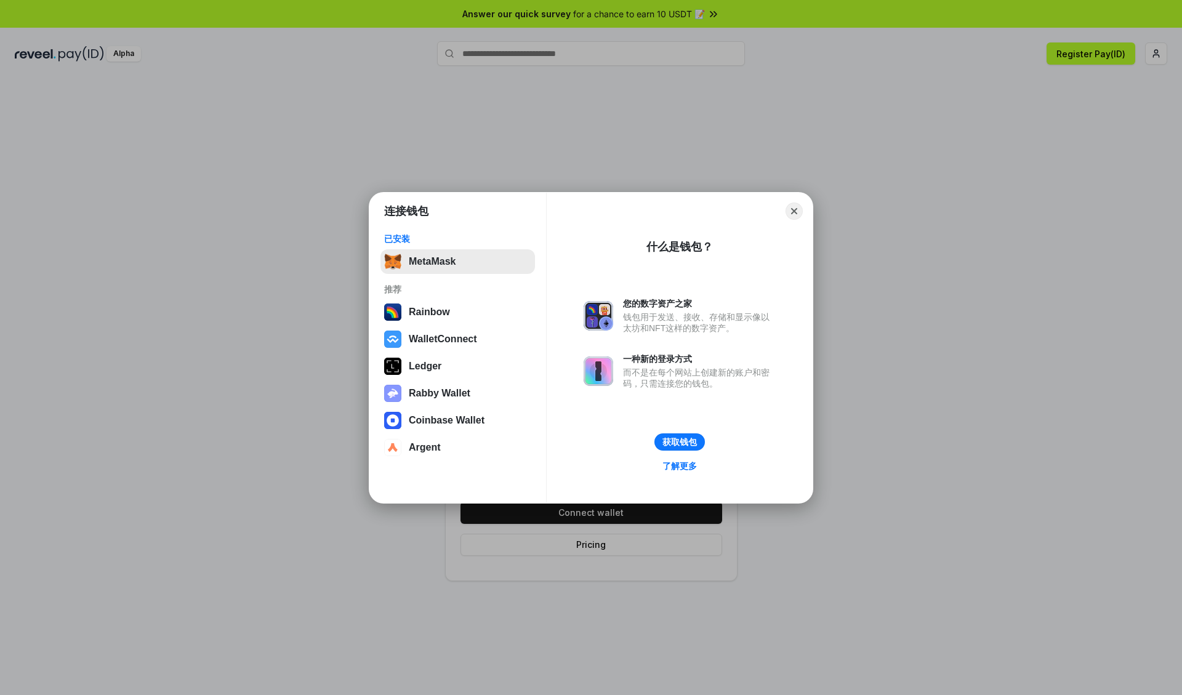 This screenshot has width=1182, height=695. Describe the element at coordinates (440, 393) in the screenshot. I see `div: Rabby Wallet` at that location.